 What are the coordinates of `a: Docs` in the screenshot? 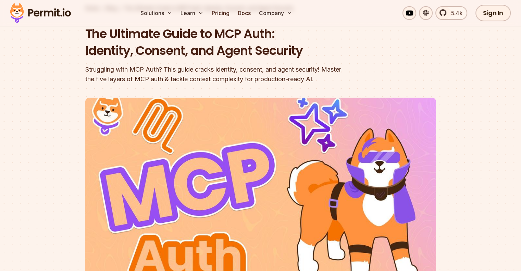 It's located at (244, 13).